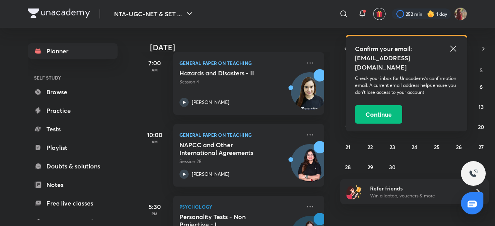 This screenshot has height=226, width=495. Describe the element at coordinates (240, 207) in the screenshot. I see `p: Psychology` at that location.